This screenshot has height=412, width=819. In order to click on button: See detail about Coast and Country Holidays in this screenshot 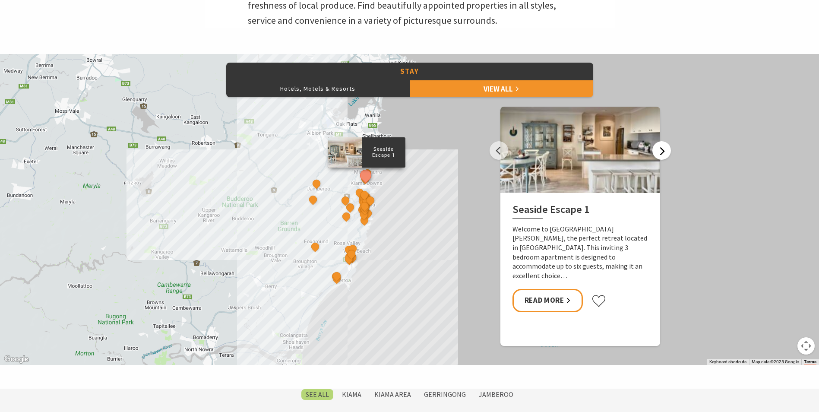, I will do `click(349, 259)`.